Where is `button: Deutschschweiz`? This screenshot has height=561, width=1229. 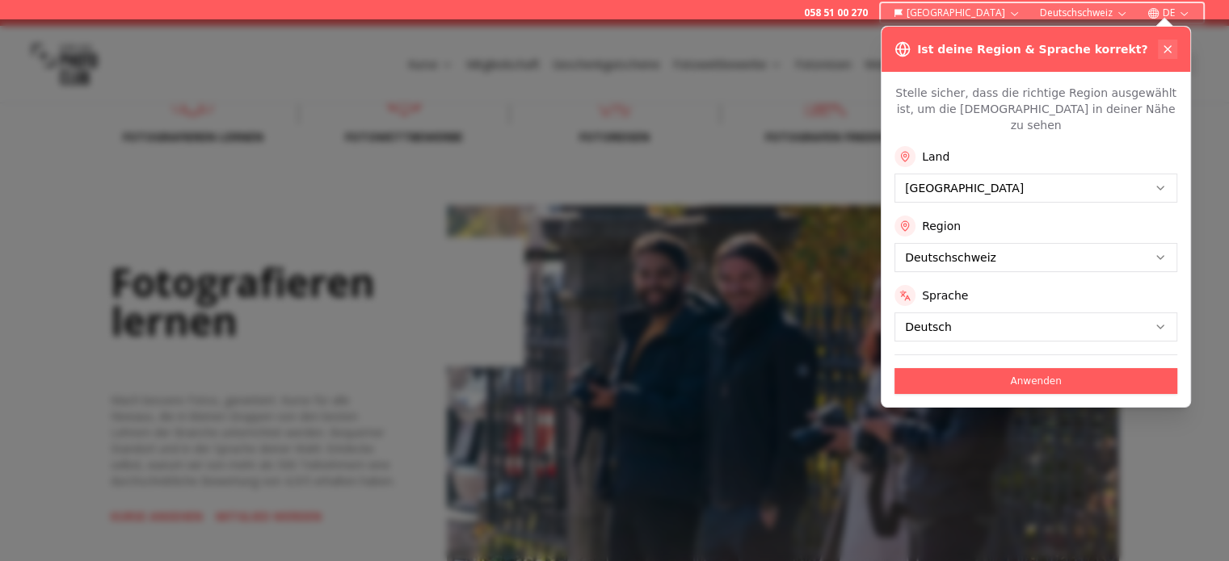
button: Deutschschweiz is located at coordinates (1083, 13).